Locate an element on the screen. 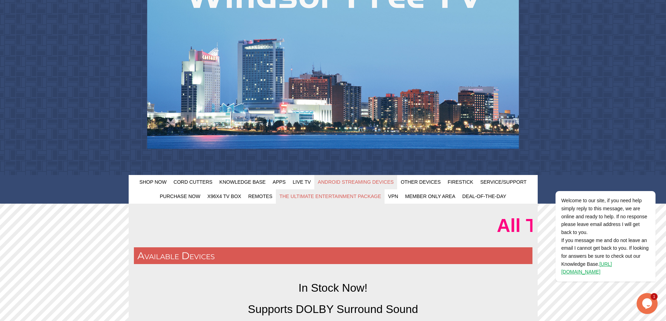 The width and height of the screenshot is (666, 321). a: VPN is located at coordinates (393, 196).